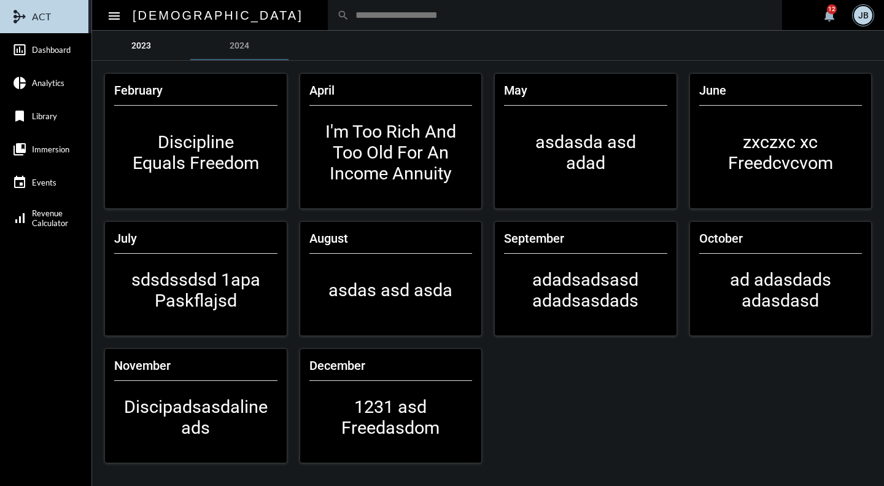 The width and height of the screenshot is (884, 486). Describe the element at coordinates (20, 218) in the screenshot. I see `mat-icon: signal_cellular_alt` at that location.